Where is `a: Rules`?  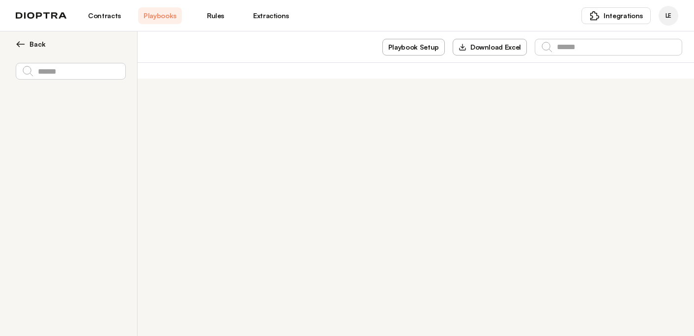 a: Rules is located at coordinates (215, 16).